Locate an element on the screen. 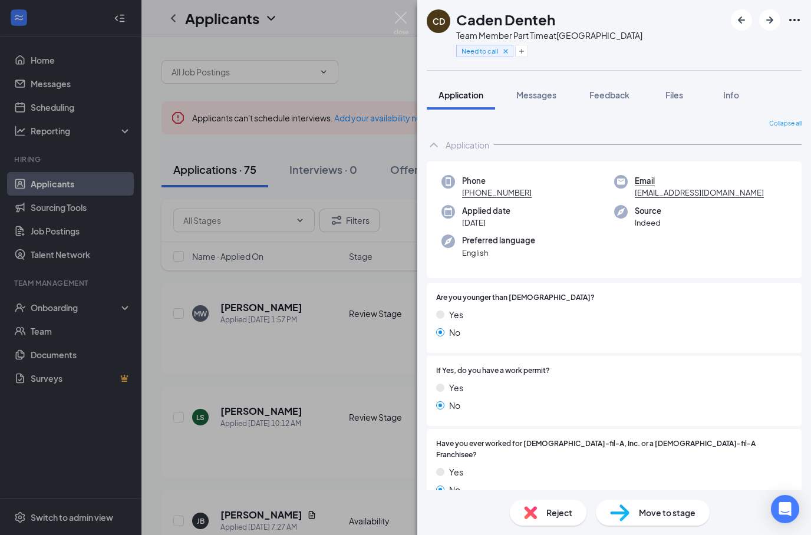 This screenshot has height=535, width=811. button: ArrowRight is located at coordinates (770, 20).